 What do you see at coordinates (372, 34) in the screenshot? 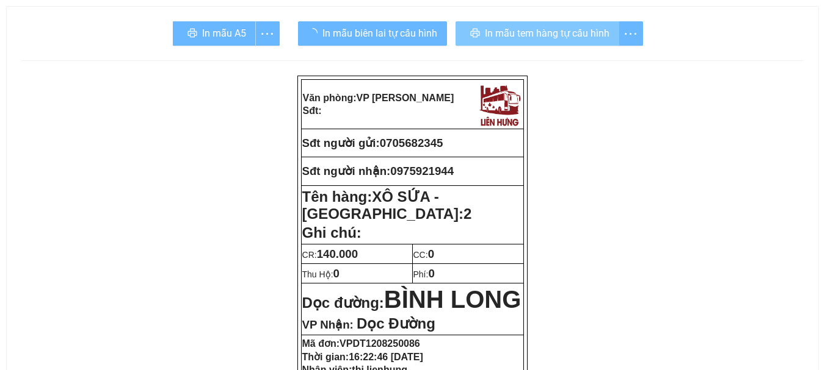
I see `button: In mẫu biên lai tự cấu hình` at bounding box center [372, 34].